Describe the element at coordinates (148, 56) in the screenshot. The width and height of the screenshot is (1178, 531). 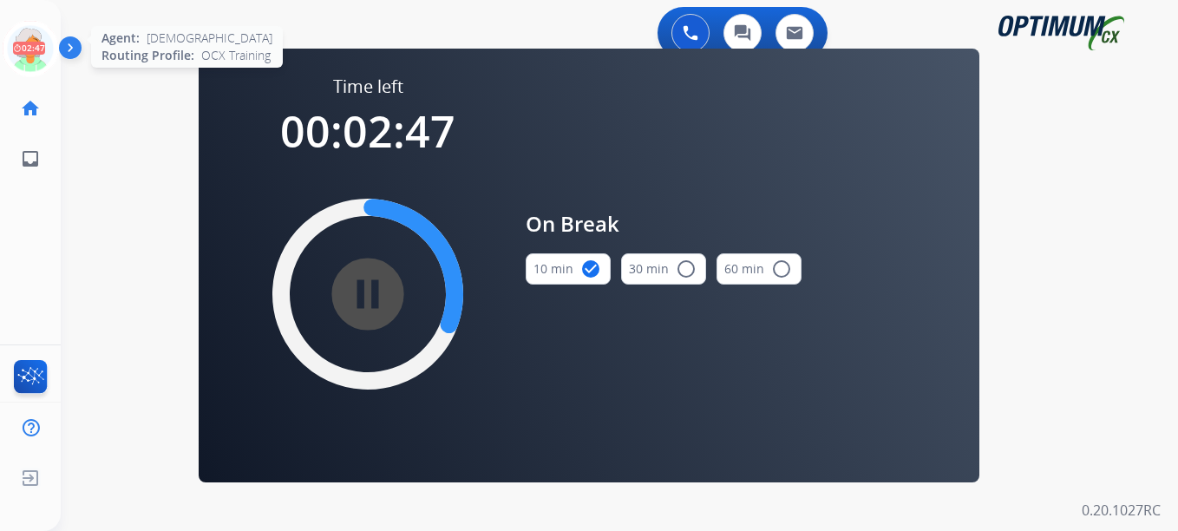
I see `span: Routing Profile:` at that location.